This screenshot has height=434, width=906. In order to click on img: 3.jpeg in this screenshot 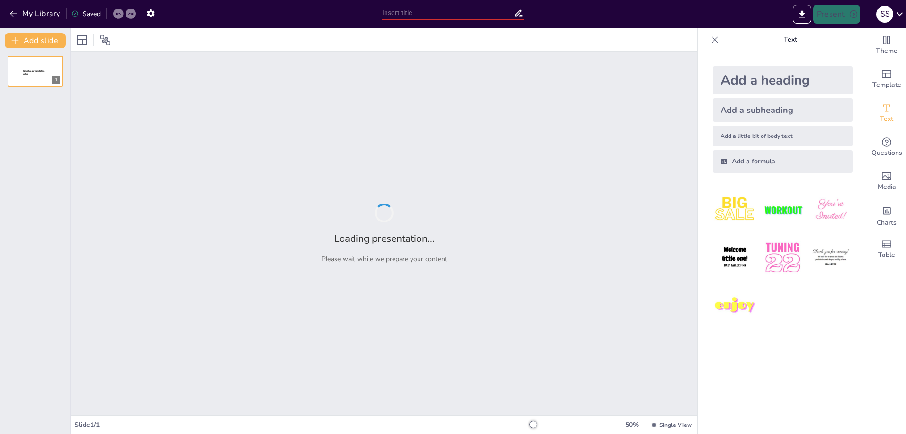, I will do `click(831, 210)`.